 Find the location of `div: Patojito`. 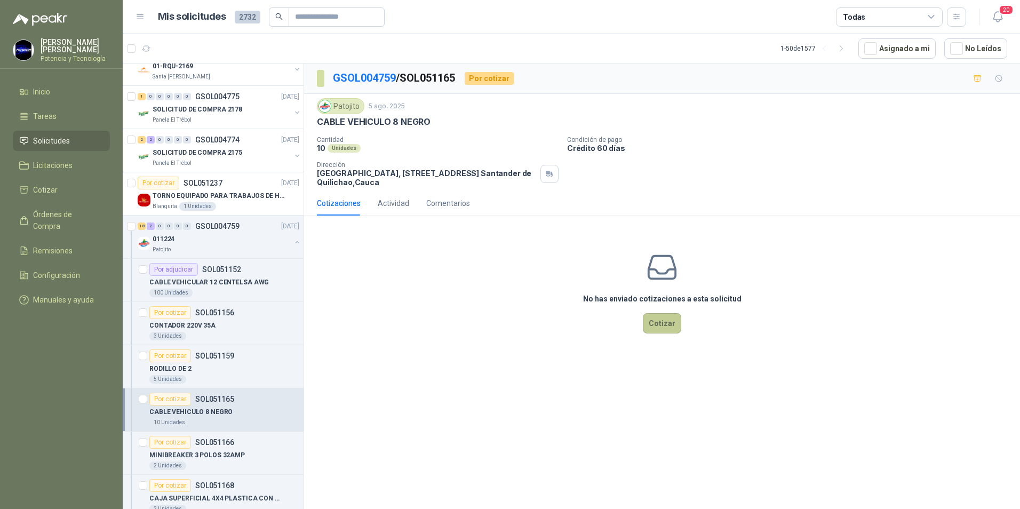

div: Patojito is located at coordinates (341, 106).